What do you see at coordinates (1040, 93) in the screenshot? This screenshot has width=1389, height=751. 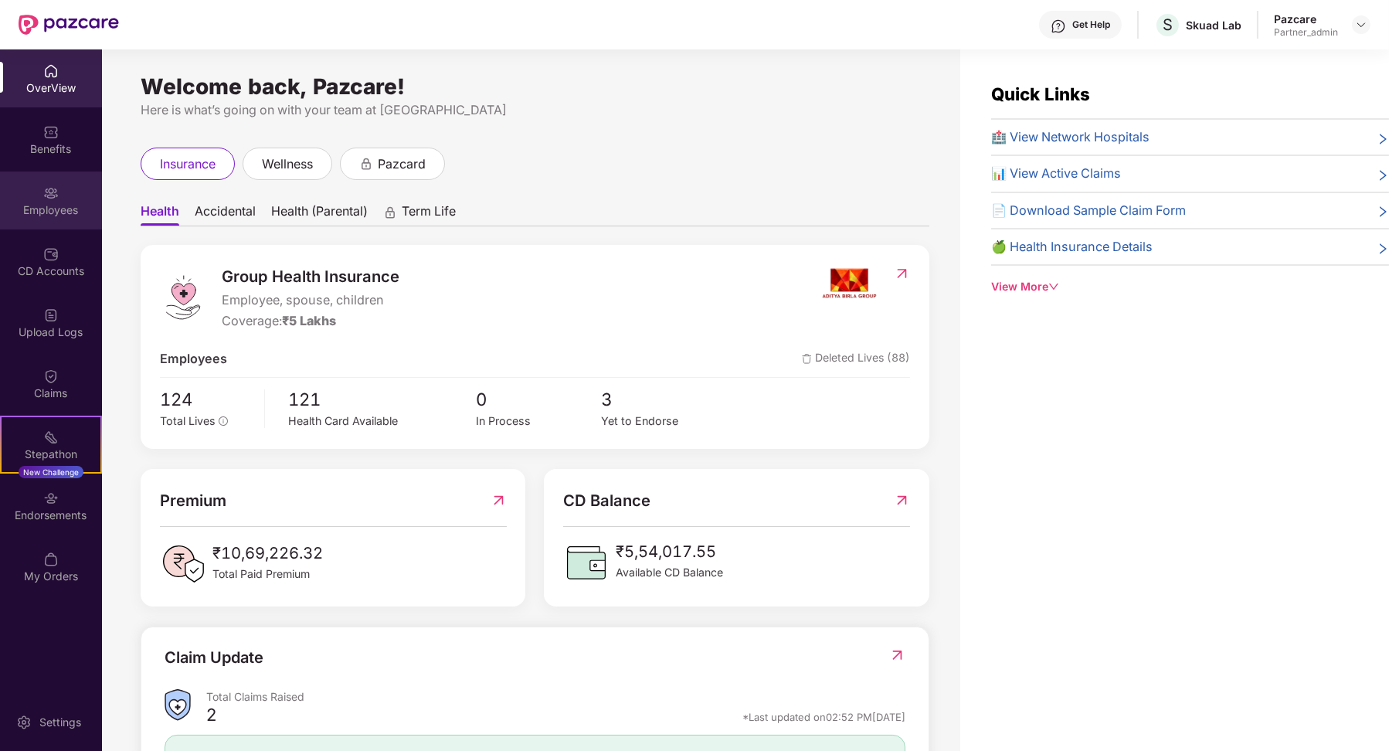 I see `span: Quick Links` at bounding box center [1040, 93].